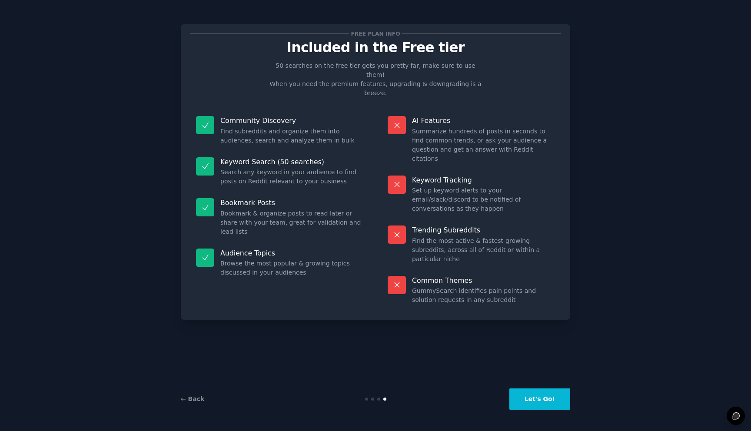 This screenshot has height=431, width=751. Describe the element at coordinates (376, 33) in the screenshot. I see `span: Free plan info` at that location.